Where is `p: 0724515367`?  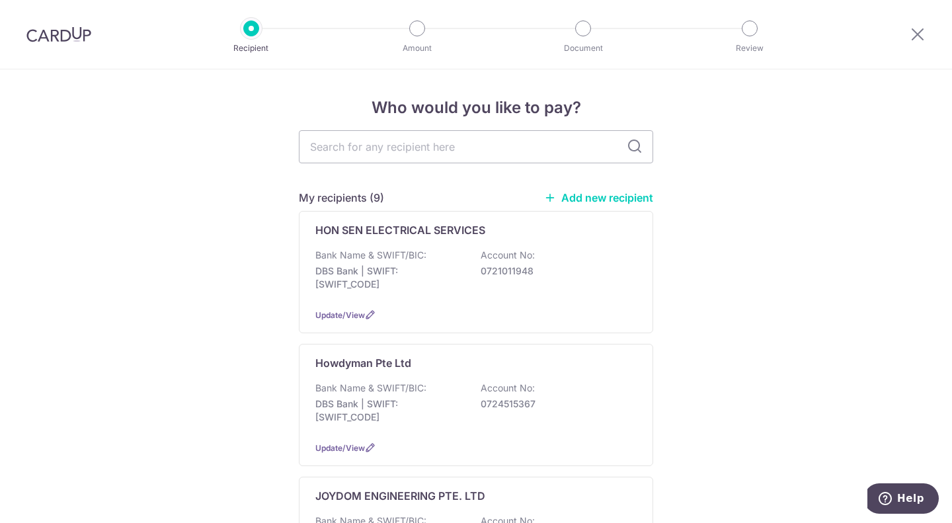
p: 0724515367 is located at coordinates (554, 404).